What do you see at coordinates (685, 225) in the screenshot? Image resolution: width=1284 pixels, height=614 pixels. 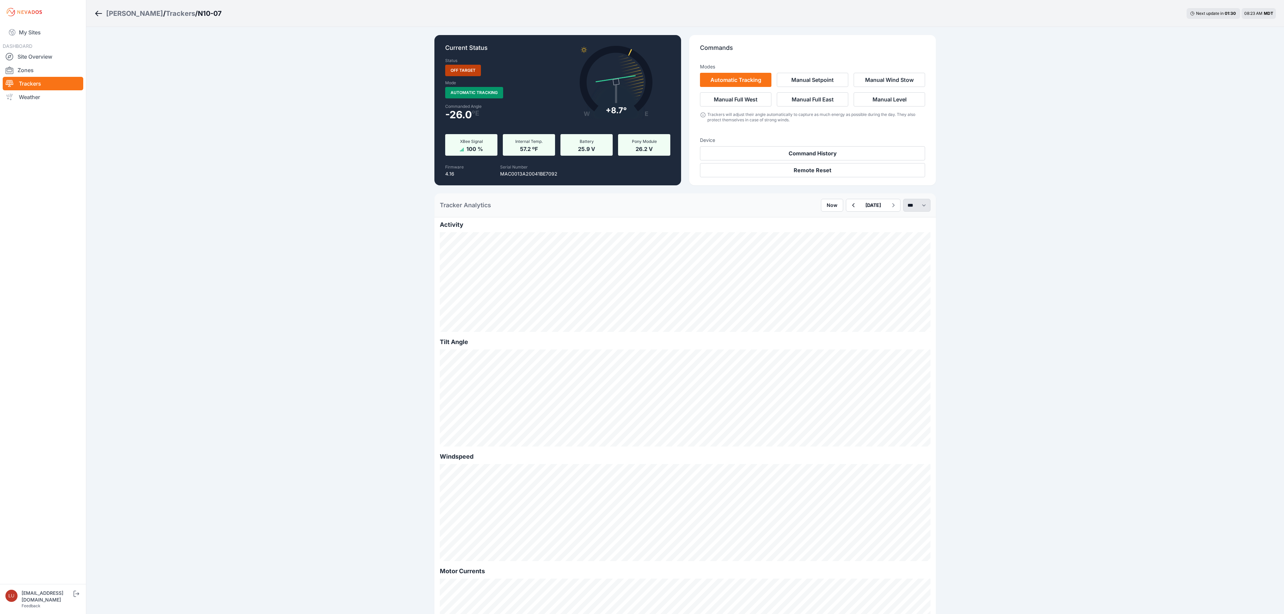 I see `h2: Activity` at bounding box center [685, 225].